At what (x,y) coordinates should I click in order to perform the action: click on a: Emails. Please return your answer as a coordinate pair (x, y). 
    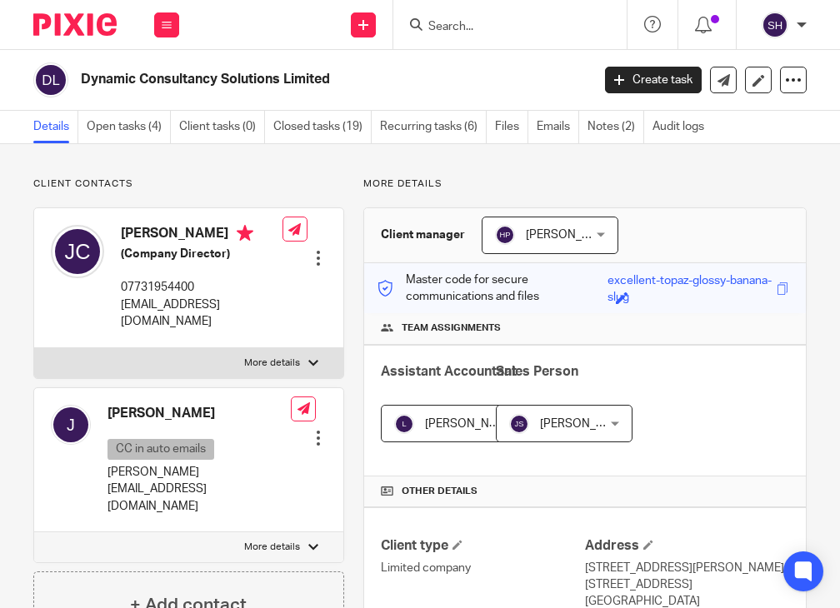
    Looking at the image, I should click on (557, 127).